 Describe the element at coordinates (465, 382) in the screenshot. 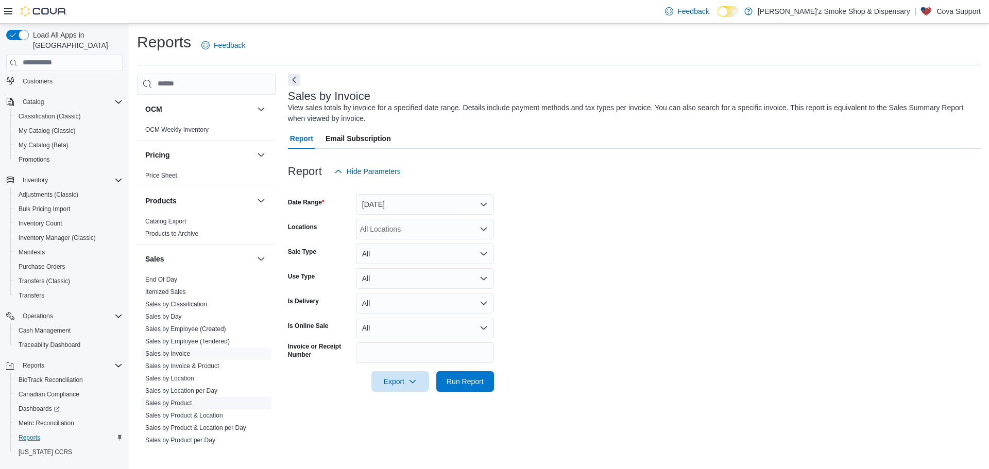

I see `button: Run Report` at that location.